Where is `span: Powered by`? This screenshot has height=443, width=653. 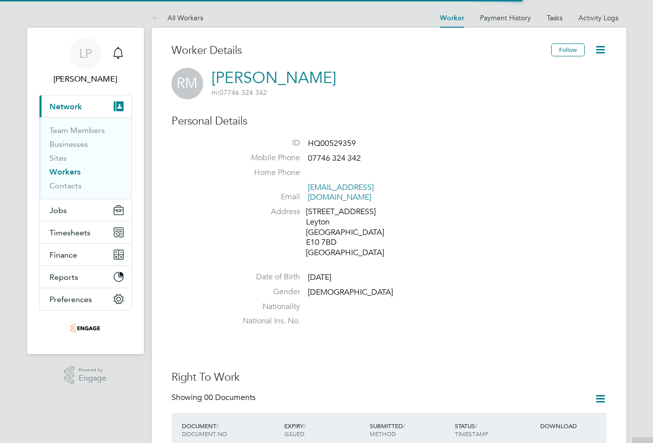
span: Powered by is located at coordinates (92, 370).